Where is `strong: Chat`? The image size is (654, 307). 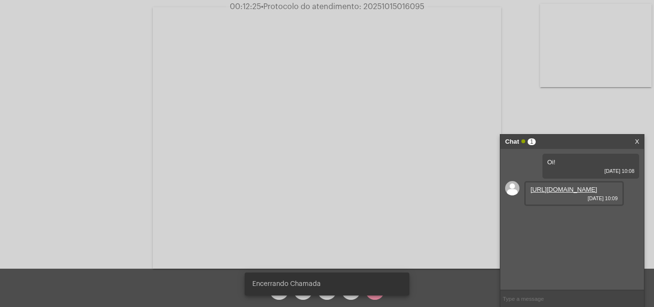
strong: Chat is located at coordinates (512, 142).